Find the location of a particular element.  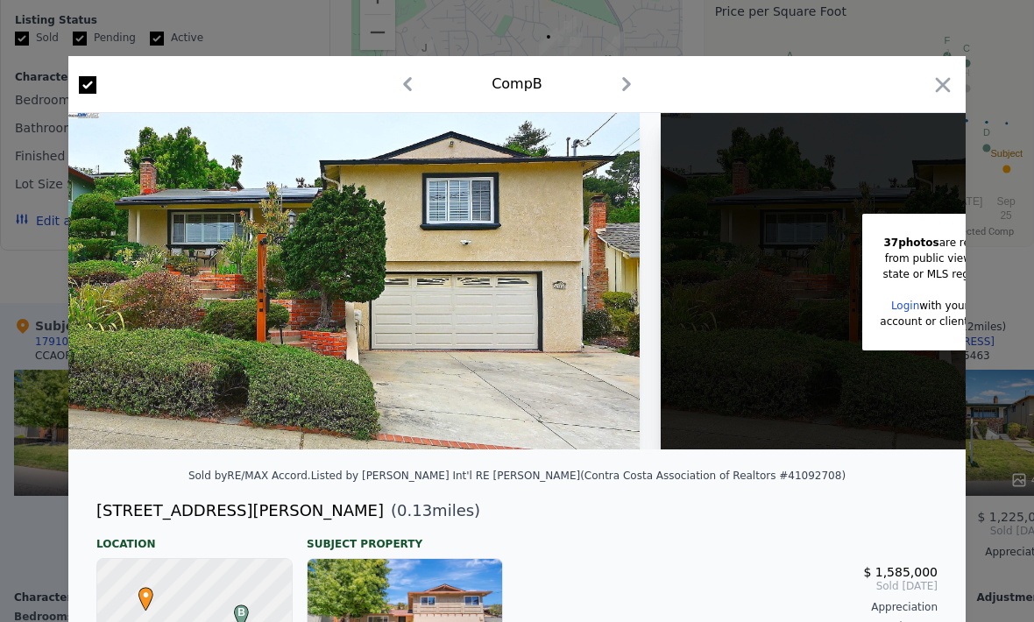

div: Comp B is located at coordinates (517, 84).